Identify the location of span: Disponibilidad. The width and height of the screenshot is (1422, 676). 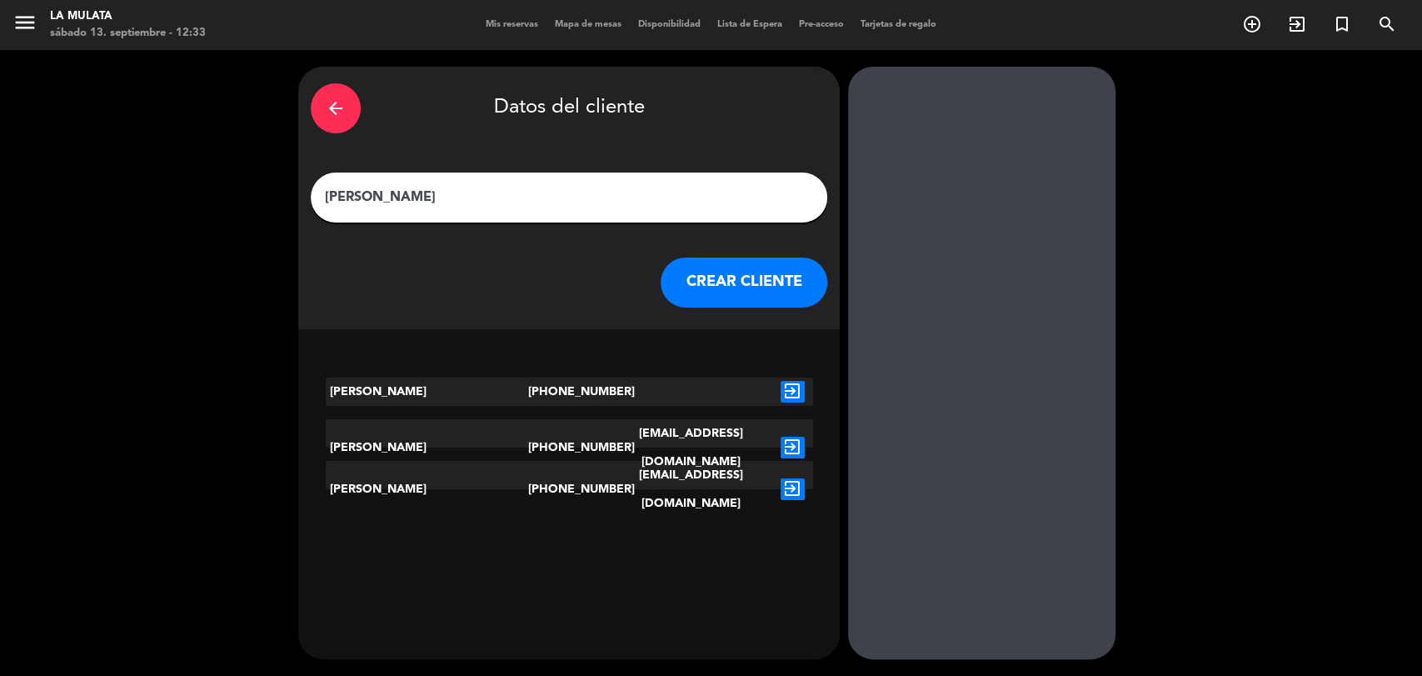
(669, 24).